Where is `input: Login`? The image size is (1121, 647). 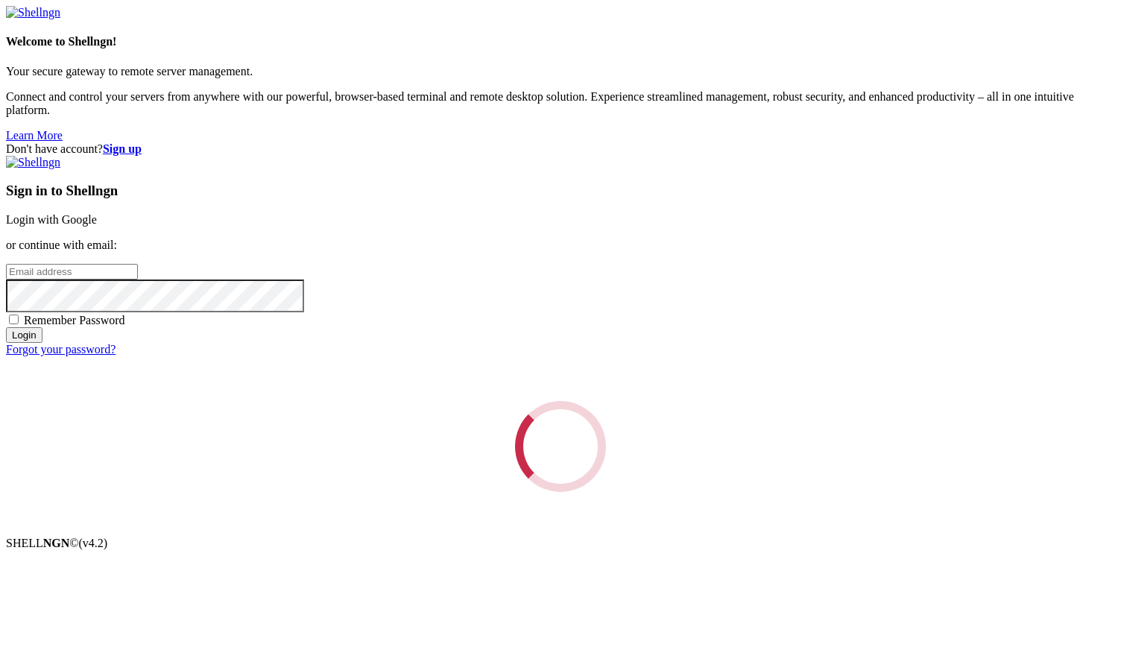
input: Login is located at coordinates (24, 335).